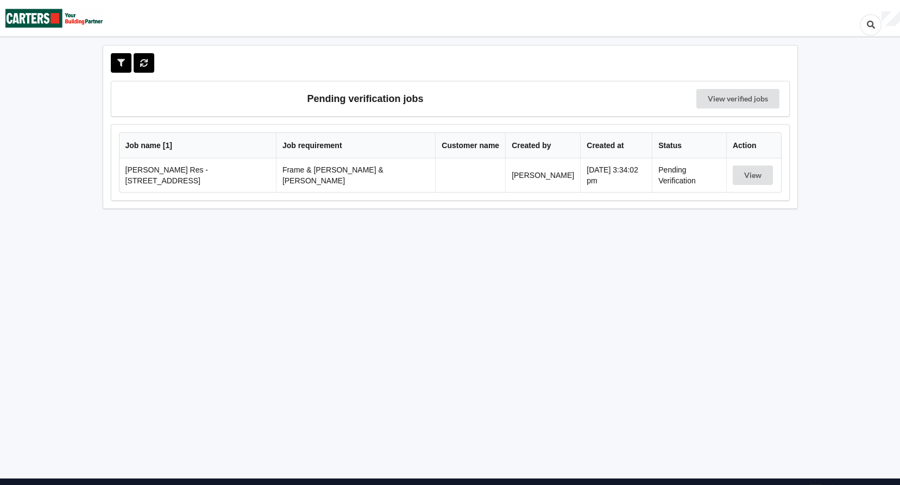 This screenshot has width=900, height=485. What do you see at coordinates (752, 175) in the screenshot?
I see `button: View` at bounding box center [752, 175].